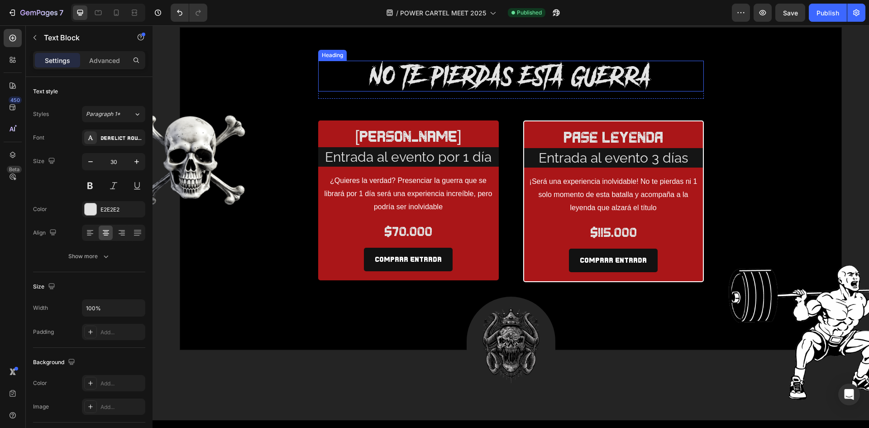 The width and height of the screenshot is (869, 428). What do you see at coordinates (529, 13) in the screenshot?
I see `span: Published` at bounding box center [529, 13].